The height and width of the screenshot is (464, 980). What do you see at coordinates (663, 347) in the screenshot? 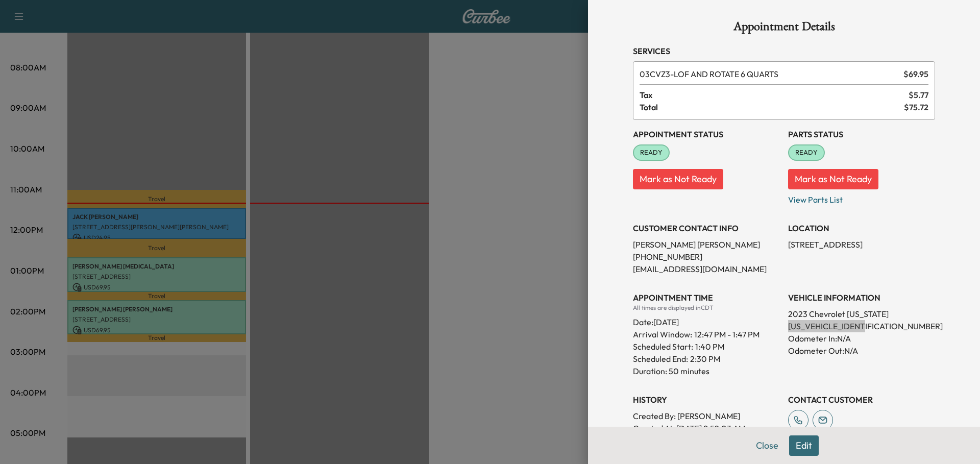
I see `p: Scheduled Start:` at bounding box center [663, 347].